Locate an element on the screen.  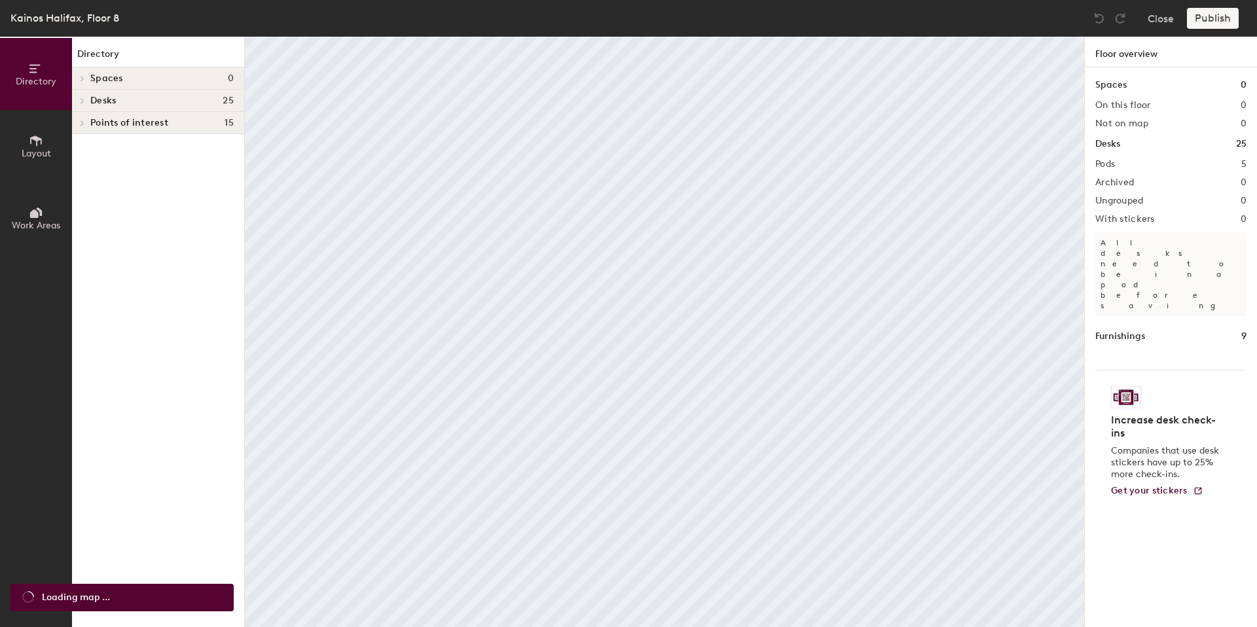
img: Undo is located at coordinates (1099, 18).